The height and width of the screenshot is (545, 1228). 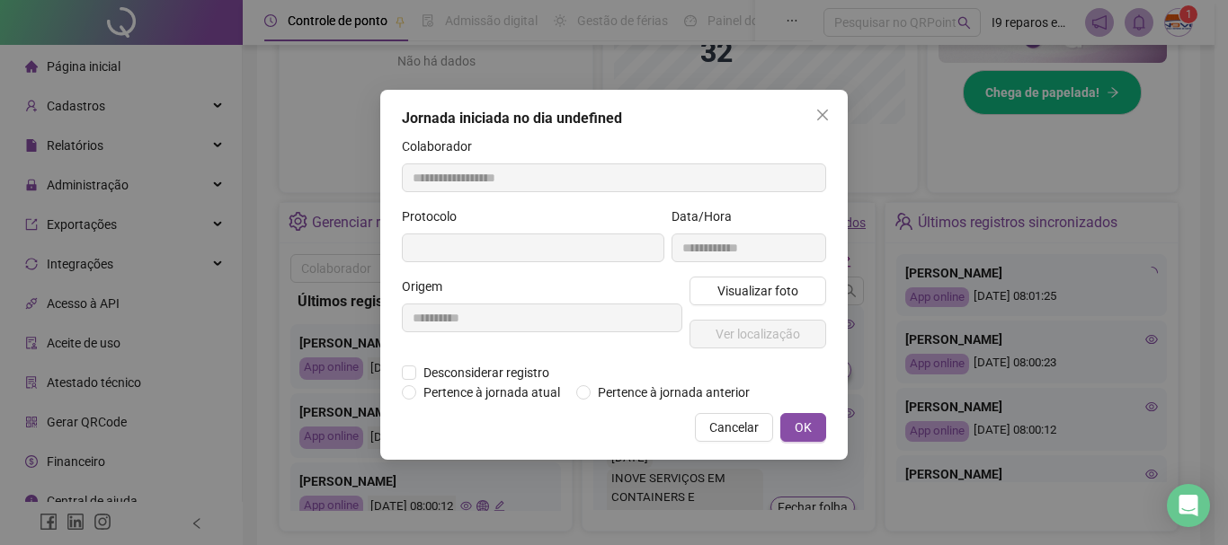 What do you see at coordinates (822, 115) in the screenshot?
I see `button: Close` at bounding box center [822, 115].